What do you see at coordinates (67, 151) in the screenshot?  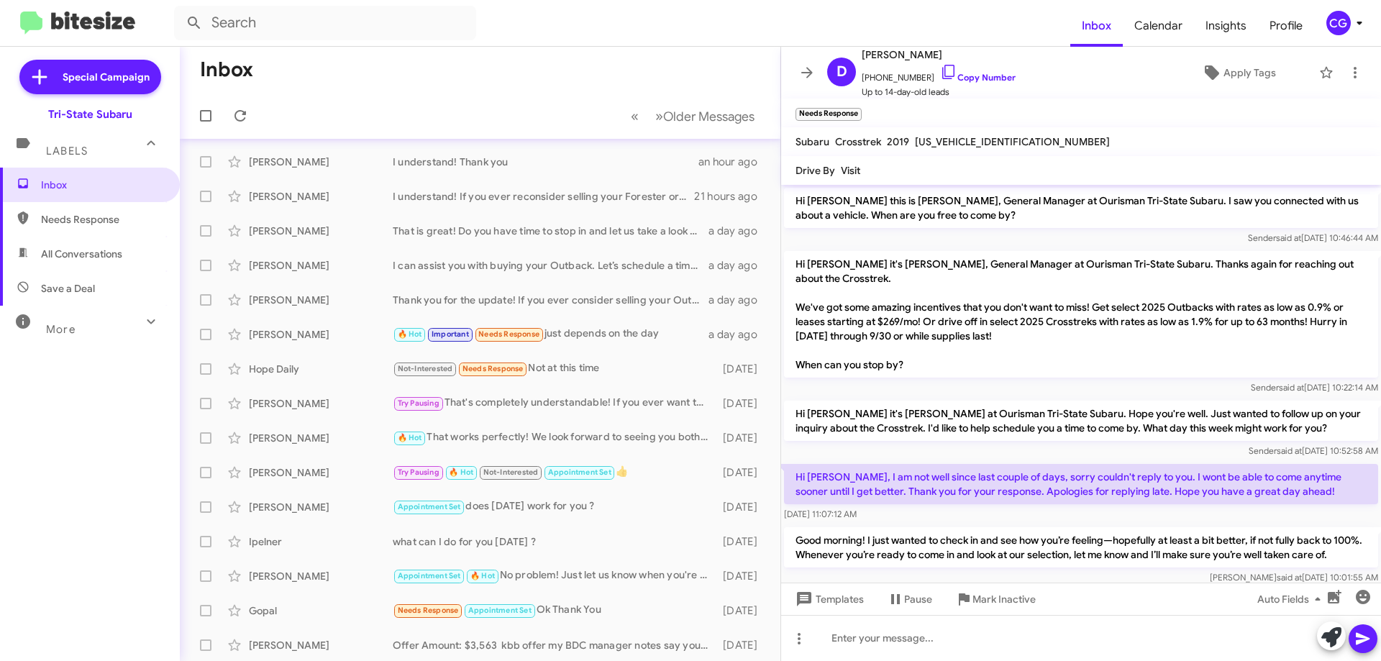 I see `span: Labels` at bounding box center [67, 151].